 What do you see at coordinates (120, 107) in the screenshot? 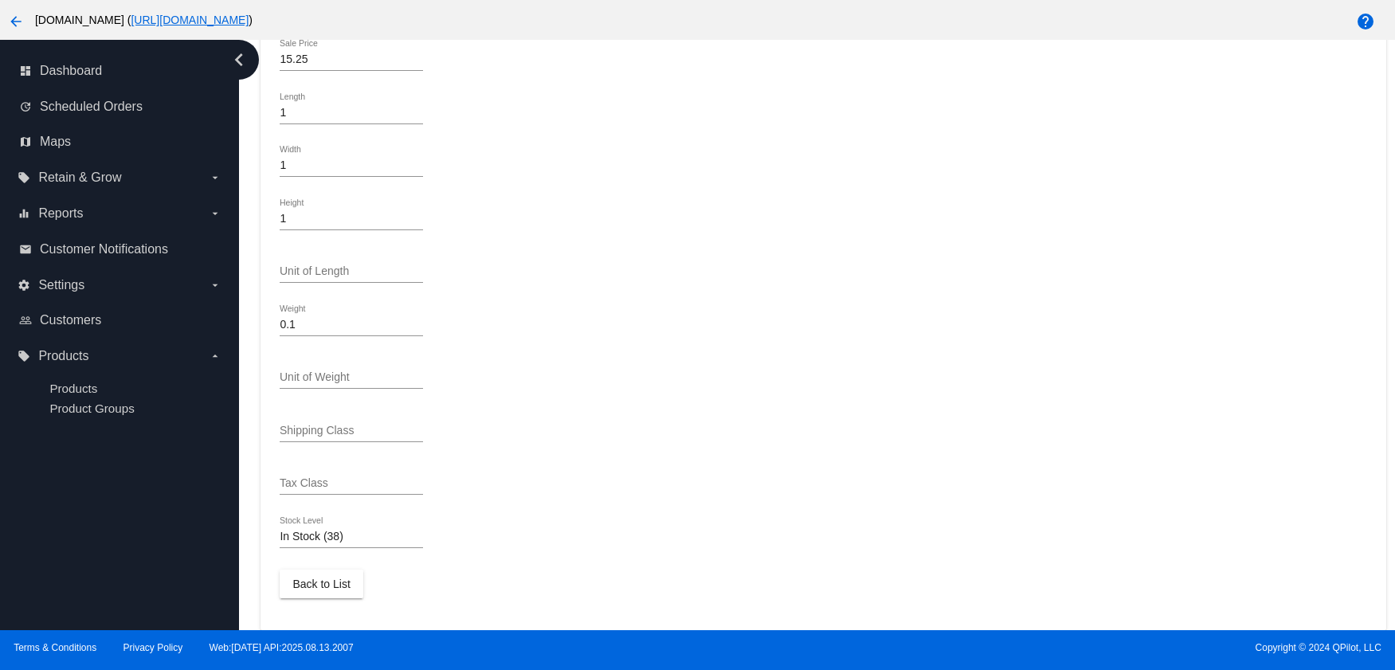
I see `a: update Scheduled Orders` at bounding box center [120, 107].